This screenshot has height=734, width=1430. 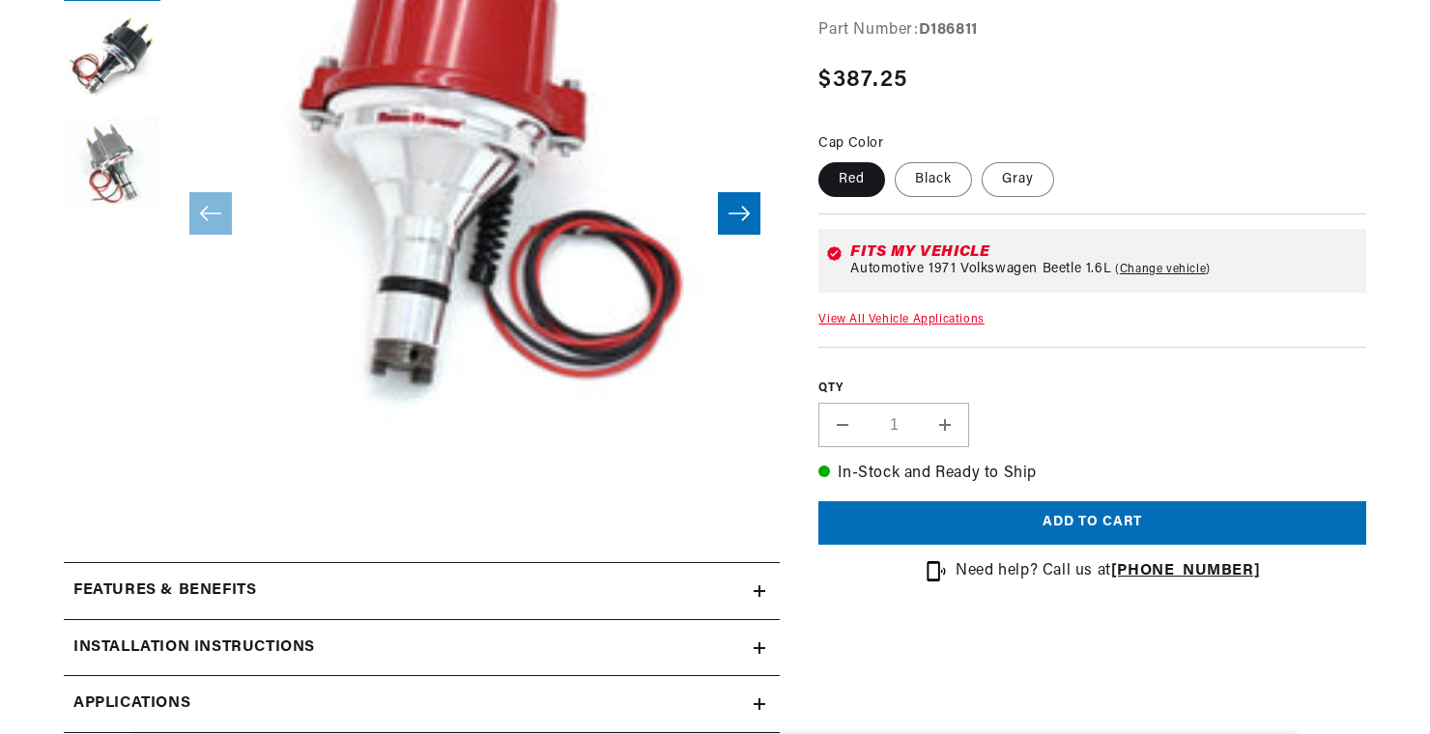 What do you see at coordinates (1092, 388) in the screenshot?
I see `label: QTY` at bounding box center [1092, 388].